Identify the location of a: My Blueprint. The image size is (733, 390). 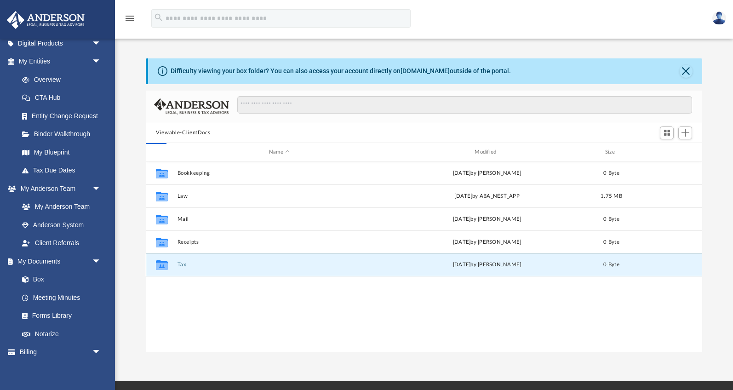
(62, 152).